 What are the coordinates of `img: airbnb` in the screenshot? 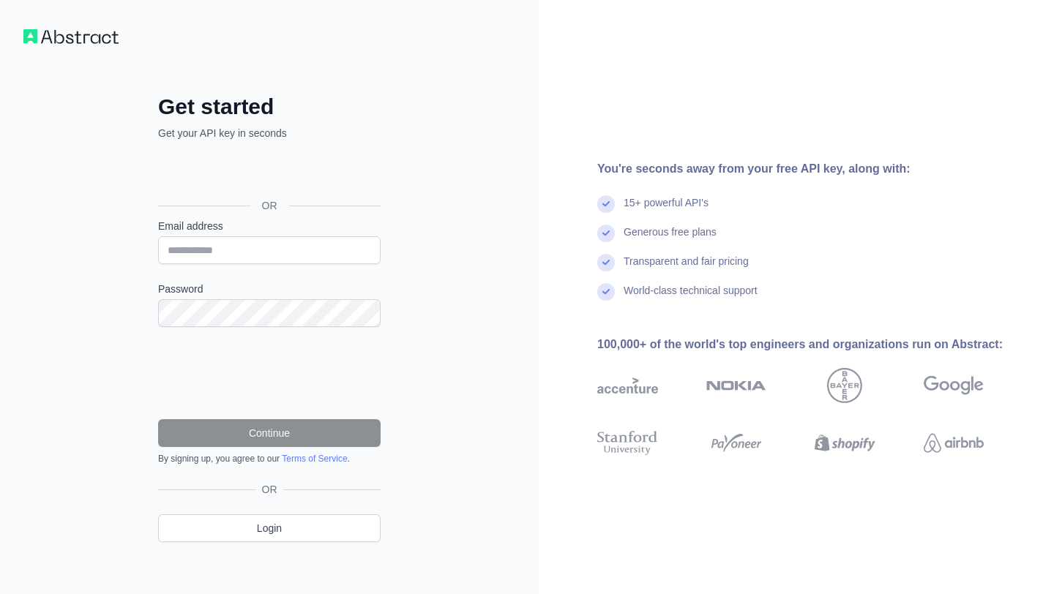 It's located at (954, 443).